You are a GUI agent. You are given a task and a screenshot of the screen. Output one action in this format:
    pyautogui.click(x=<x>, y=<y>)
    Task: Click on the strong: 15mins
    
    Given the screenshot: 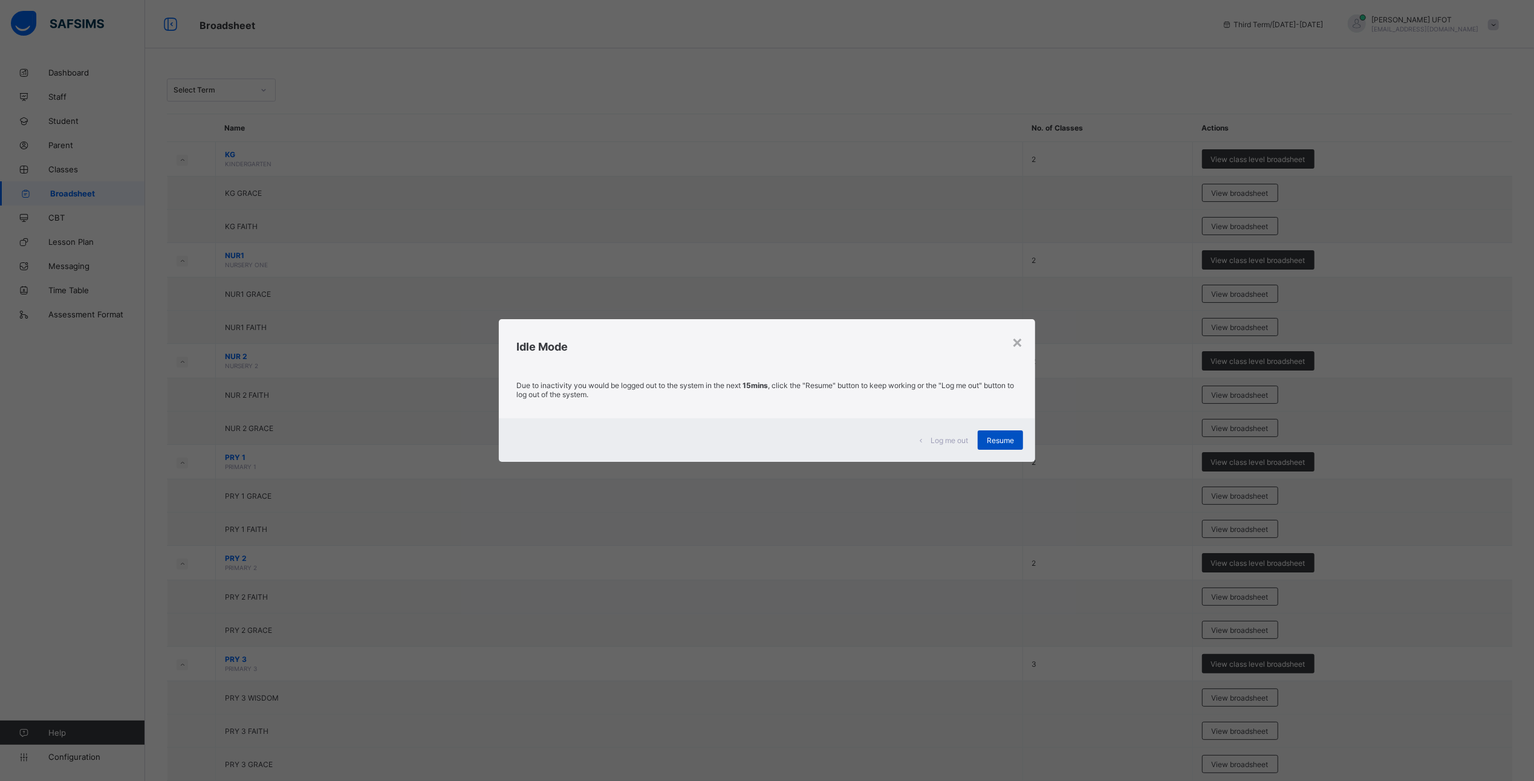 What is the action you would take?
    pyautogui.click(x=756, y=385)
    